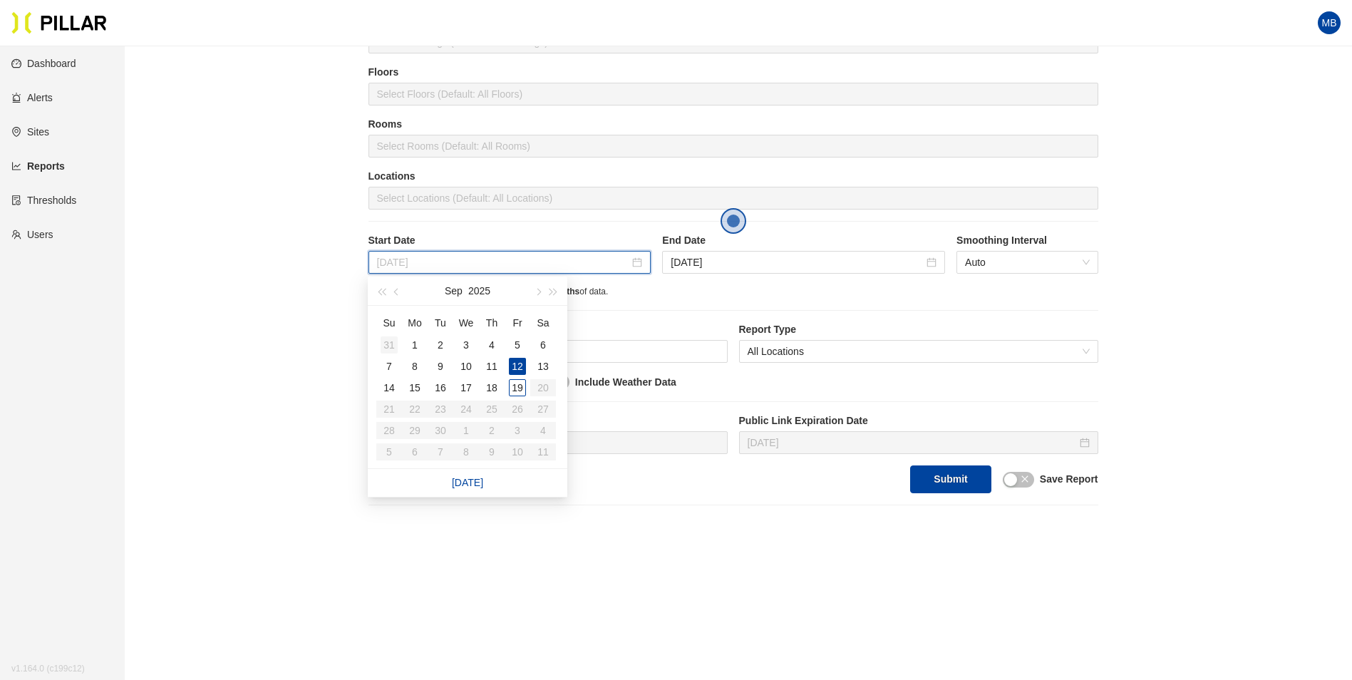 This screenshot has width=1352, height=680. I want to click on div: 4, so click(492, 345).